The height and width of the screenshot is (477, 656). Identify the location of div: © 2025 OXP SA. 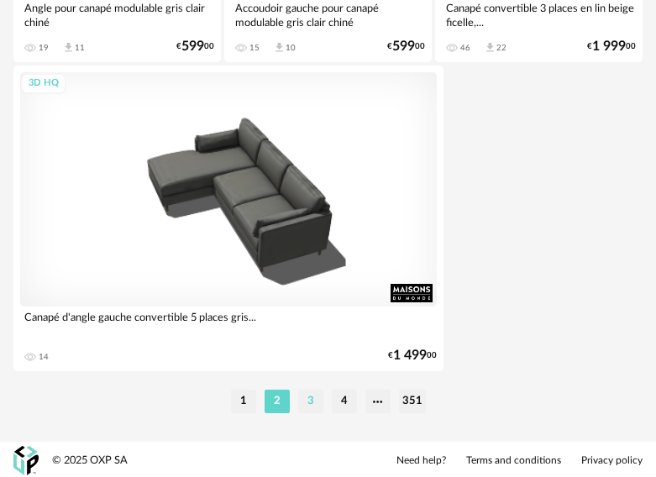
(90, 460).